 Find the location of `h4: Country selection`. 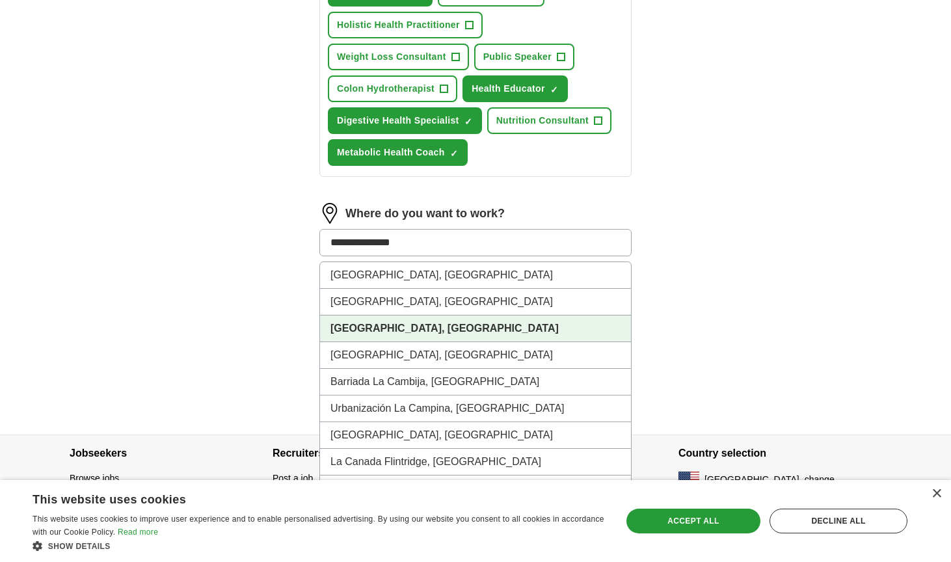

h4: Country selection is located at coordinates (780, 453).